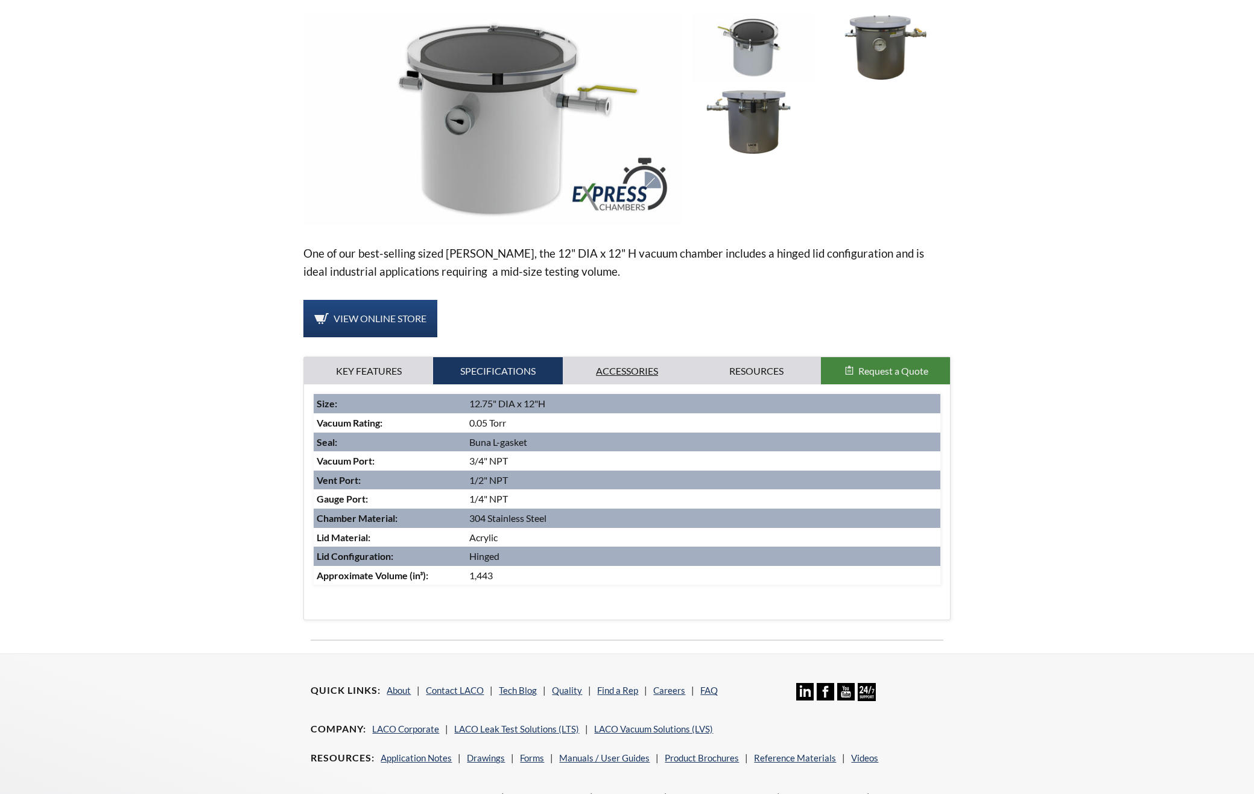 Image resolution: width=1254 pixels, height=794 pixels. What do you see at coordinates (371, 575) in the screenshot?
I see `strong: Approximate Volume (in³)` at bounding box center [371, 575].